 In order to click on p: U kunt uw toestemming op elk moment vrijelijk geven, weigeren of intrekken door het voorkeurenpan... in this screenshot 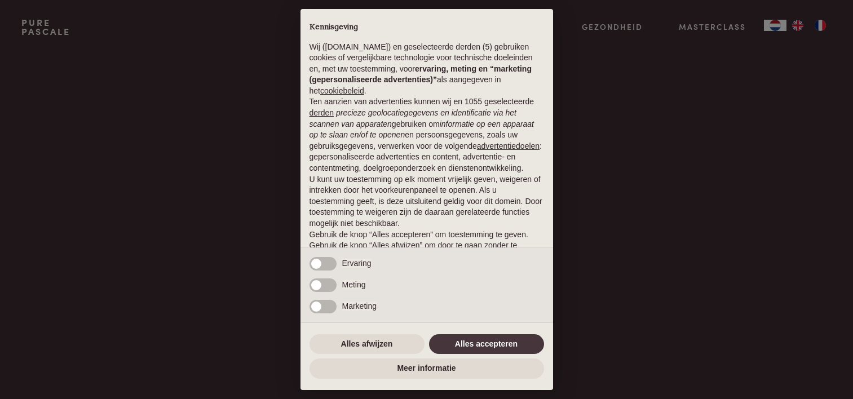, I will do `click(427, 202)`.